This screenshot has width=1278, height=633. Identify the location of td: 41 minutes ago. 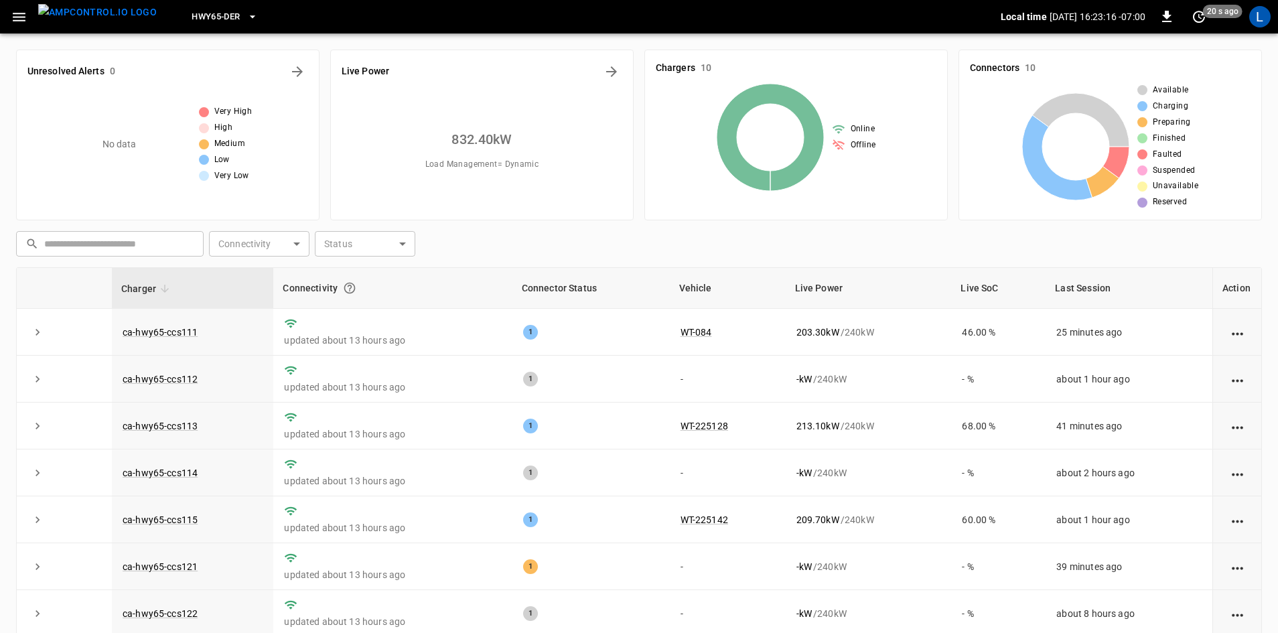
(1128, 426).